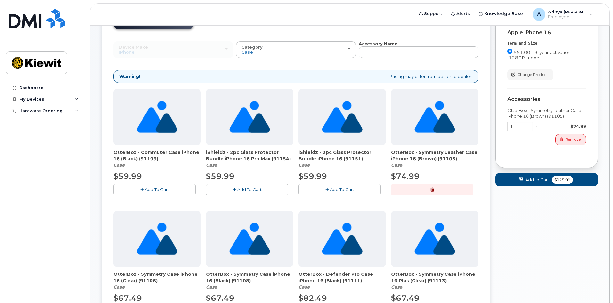 The width and height of the screenshot is (613, 303). I want to click on span: Category, so click(252, 47).